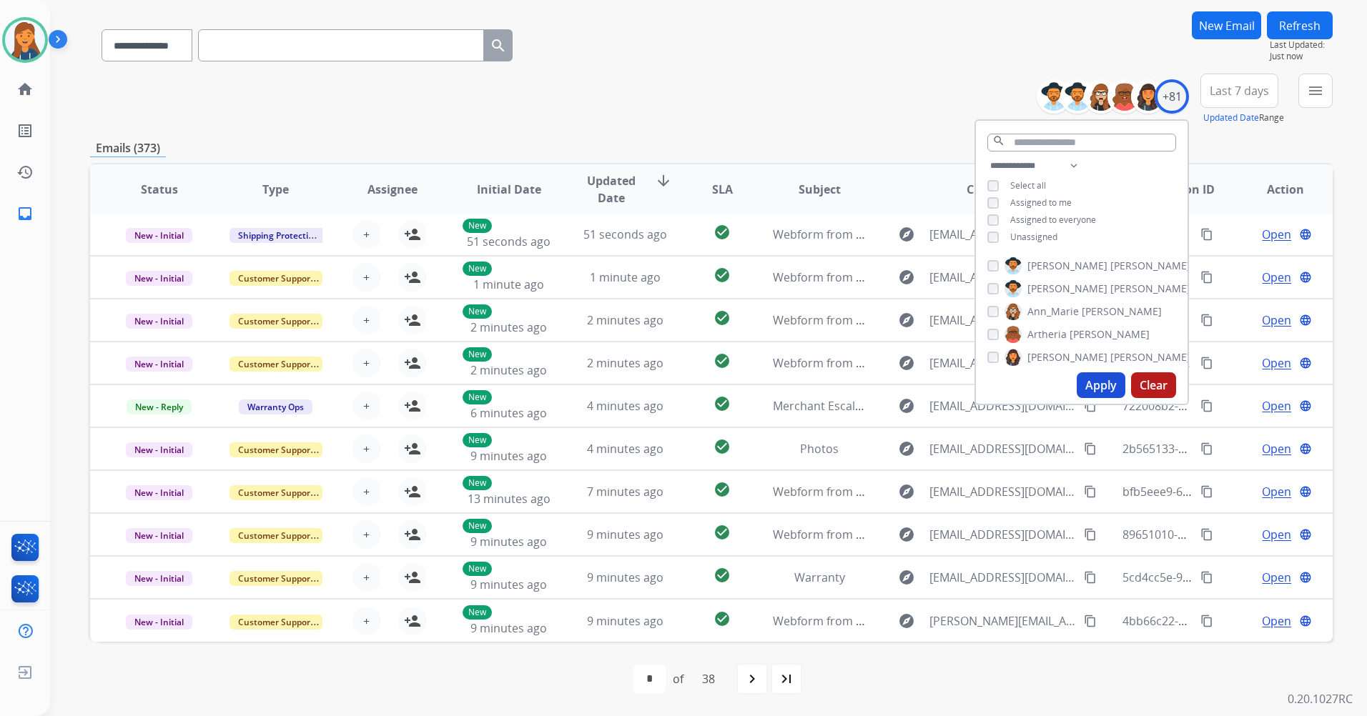 Image resolution: width=1367 pixels, height=716 pixels. Describe the element at coordinates (509, 189) in the screenshot. I see `span: Initial Date` at that location.